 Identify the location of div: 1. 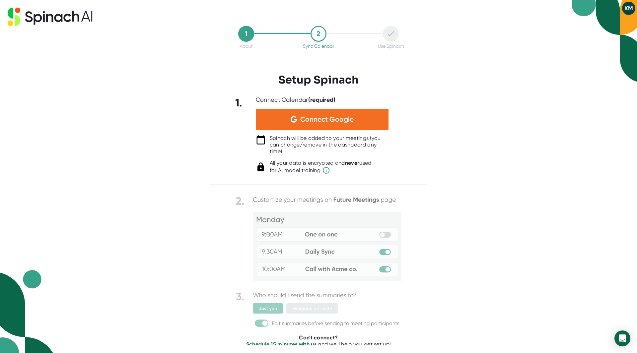
(246, 34).